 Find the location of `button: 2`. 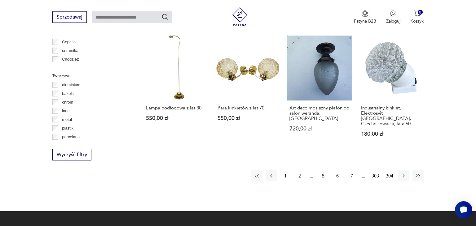

button: 2 is located at coordinates (299, 176).